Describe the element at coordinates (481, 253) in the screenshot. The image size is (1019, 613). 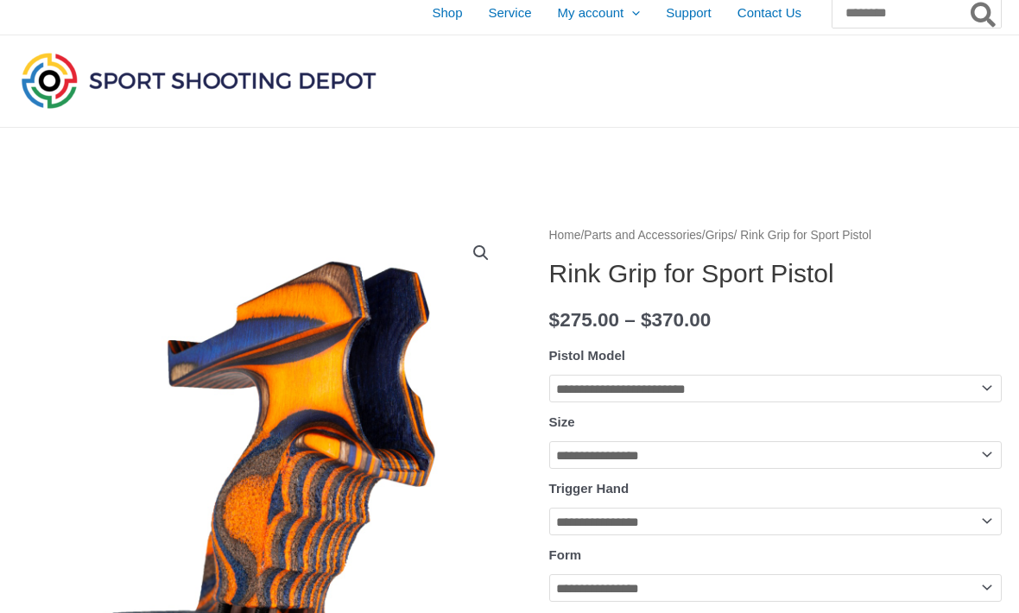
I see `a: View full-screen image gallery` at that location.